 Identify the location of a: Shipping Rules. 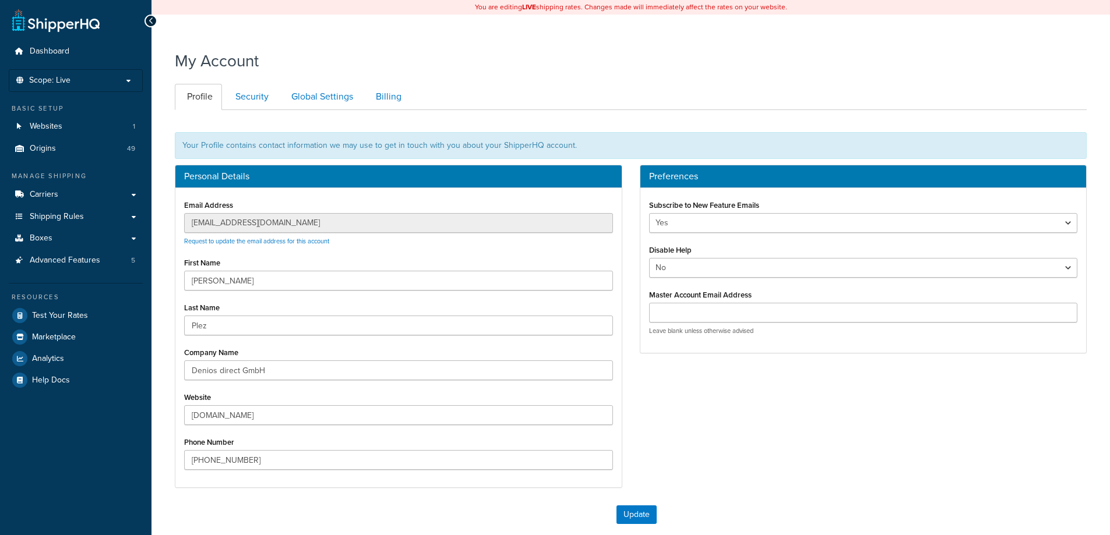
(76, 217).